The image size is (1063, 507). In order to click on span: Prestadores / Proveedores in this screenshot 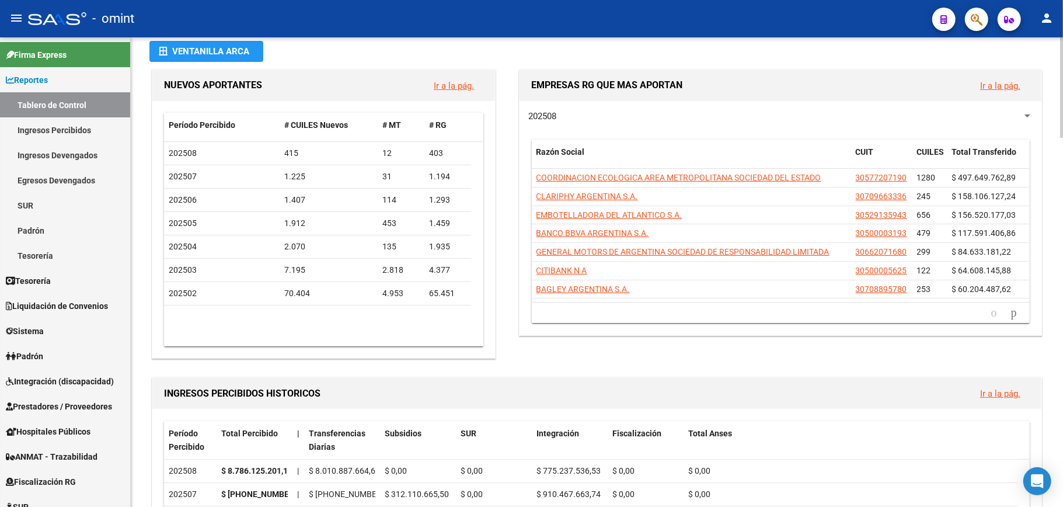, I will do `click(59, 406)`.